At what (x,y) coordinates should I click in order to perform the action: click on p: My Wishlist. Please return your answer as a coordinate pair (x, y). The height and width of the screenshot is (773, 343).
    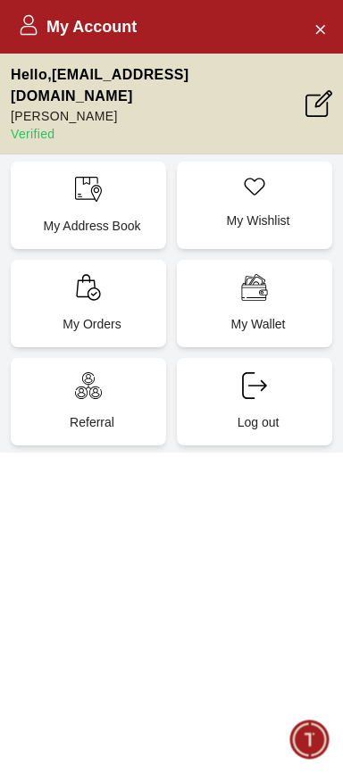
    Looking at the image, I should click on (258, 220).